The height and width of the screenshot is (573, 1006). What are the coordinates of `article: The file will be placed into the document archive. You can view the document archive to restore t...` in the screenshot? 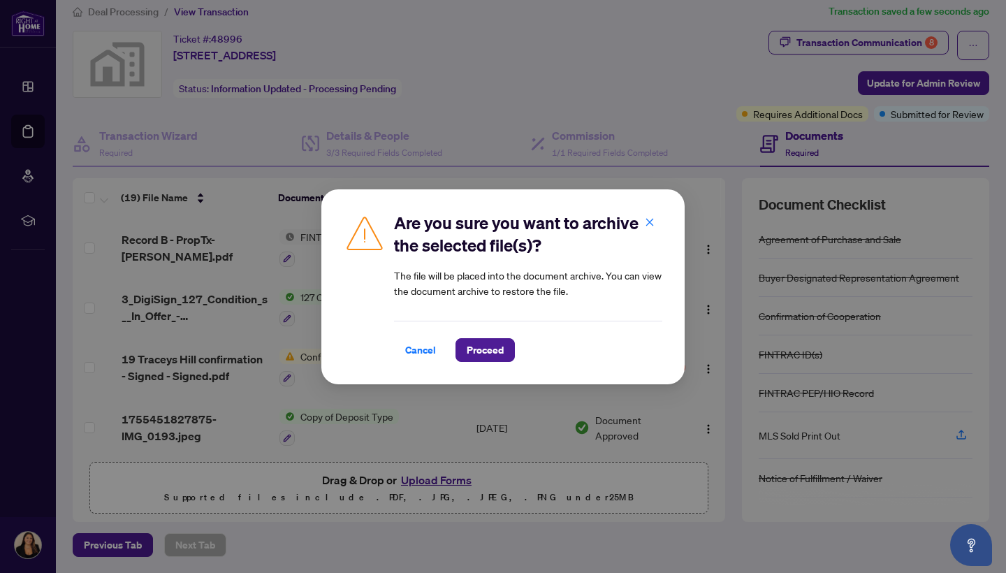 It's located at (528, 283).